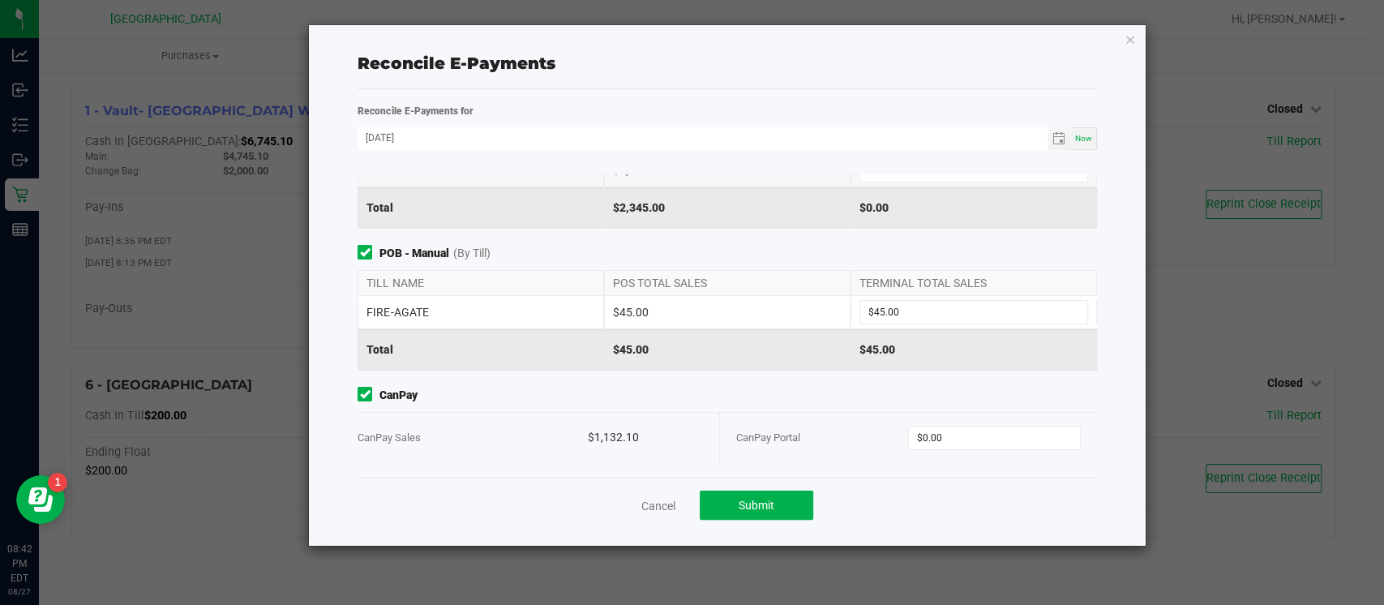 Image resolution: width=1384 pixels, height=605 pixels. I want to click on span: CanPay Sales, so click(389, 437).